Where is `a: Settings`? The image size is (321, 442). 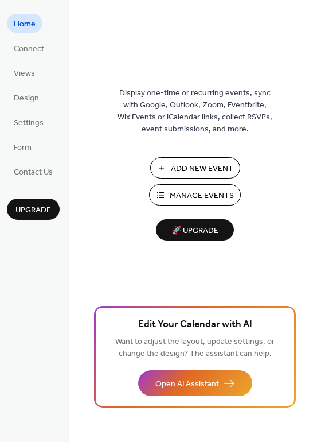
a: Settings is located at coordinates (29, 122).